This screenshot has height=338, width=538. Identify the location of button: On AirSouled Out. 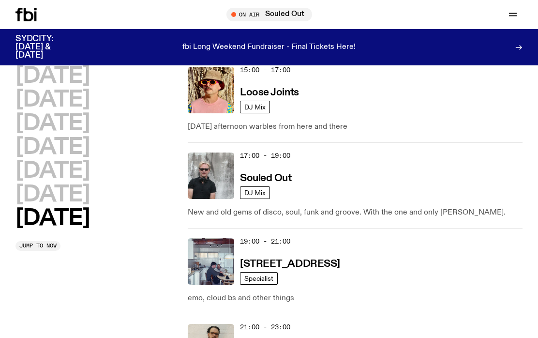
(269, 15).